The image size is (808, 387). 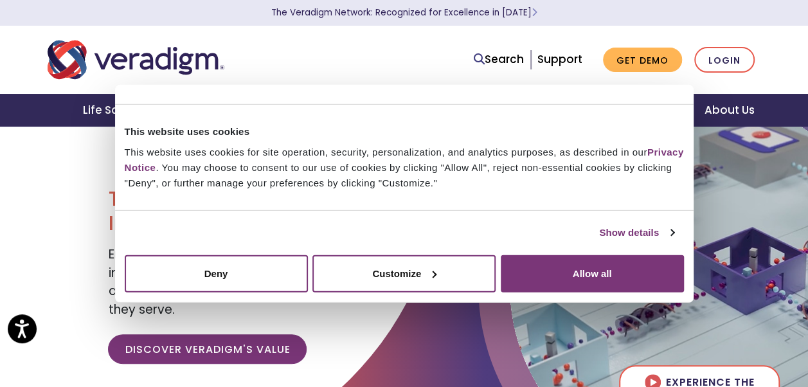 What do you see at coordinates (251, 211) in the screenshot?
I see `h1: Transforming Health, Insightfully®` at bounding box center [251, 211].